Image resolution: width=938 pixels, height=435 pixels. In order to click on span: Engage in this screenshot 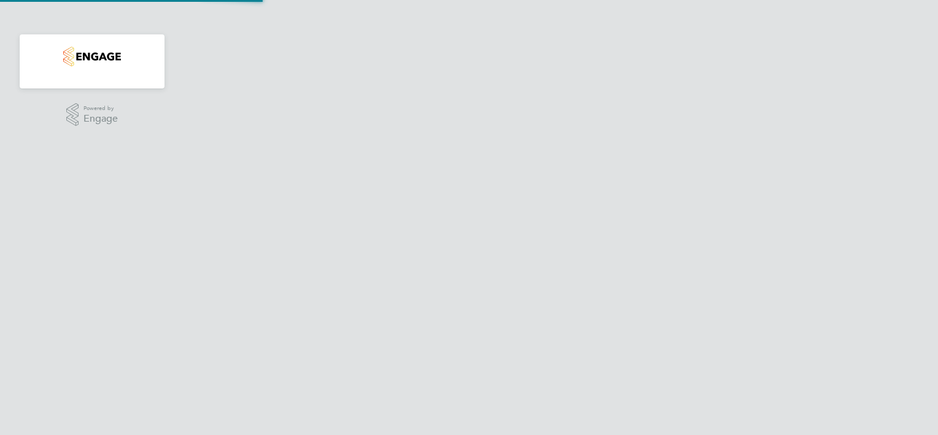, I will do `click(101, 118)`.